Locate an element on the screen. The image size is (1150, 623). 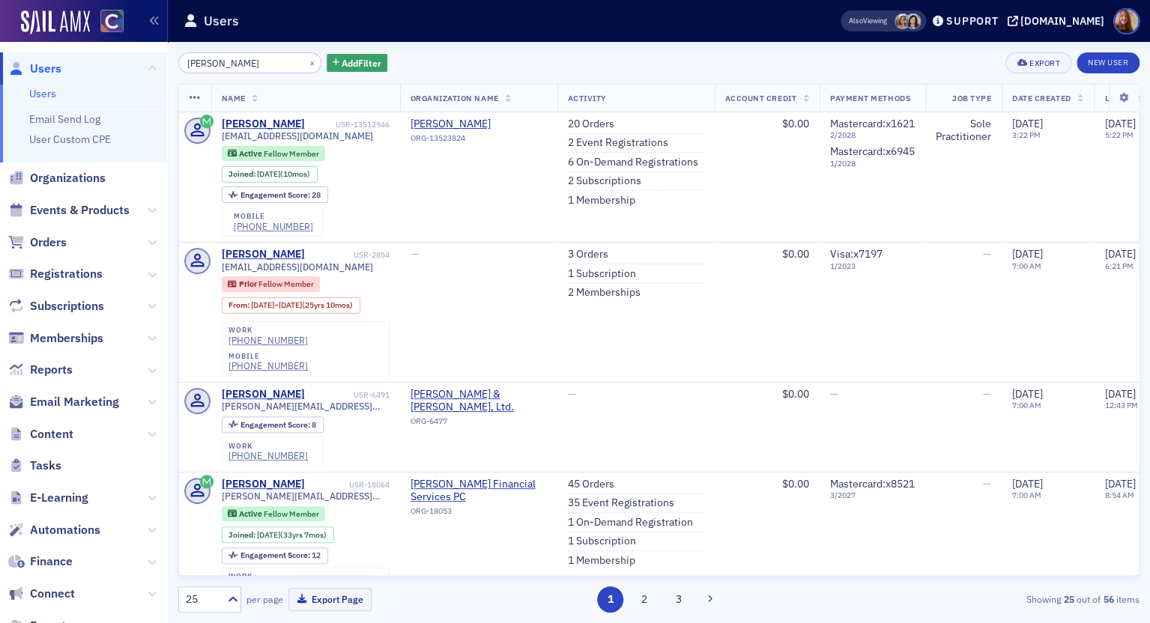
span: Add Filter is located at coordinates (361, 63).